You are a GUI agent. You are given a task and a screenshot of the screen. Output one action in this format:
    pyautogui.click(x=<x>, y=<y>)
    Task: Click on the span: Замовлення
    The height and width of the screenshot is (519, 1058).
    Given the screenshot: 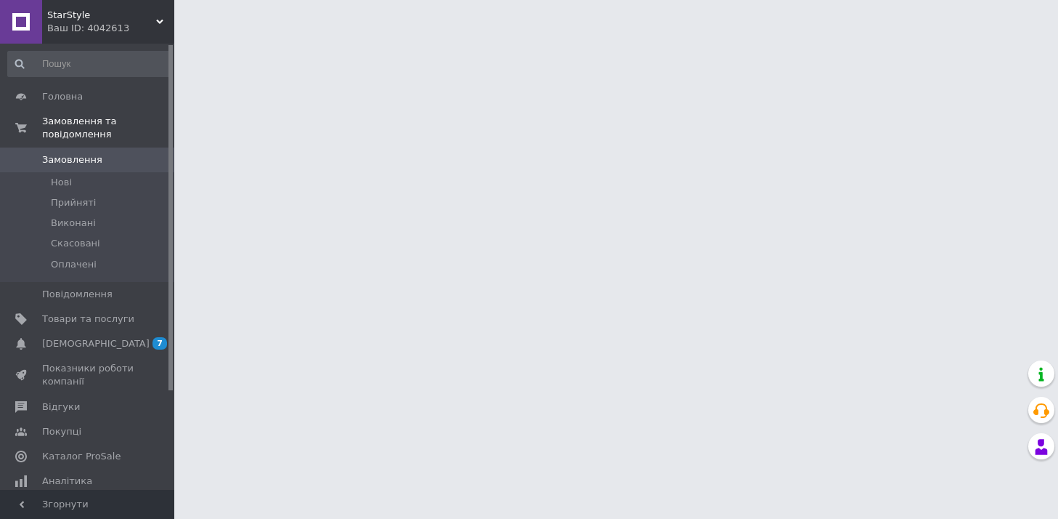 What is the action you would take?
    pyautogui.click(x=72, y=160)
    